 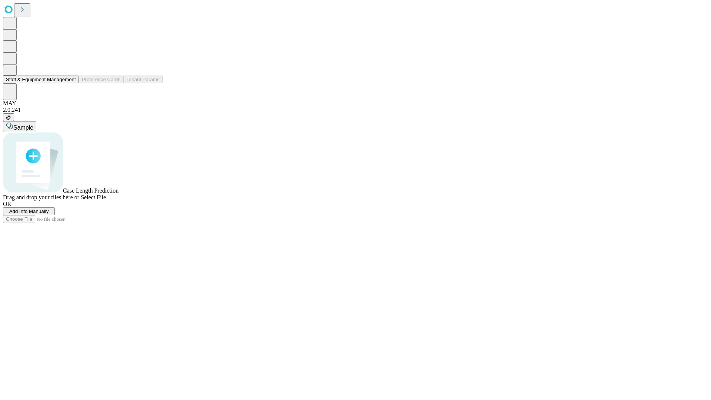 What do you see at coordinates (93, 197) in the screenshot?
I see `span: Select File` at bounding box center [93, 197].